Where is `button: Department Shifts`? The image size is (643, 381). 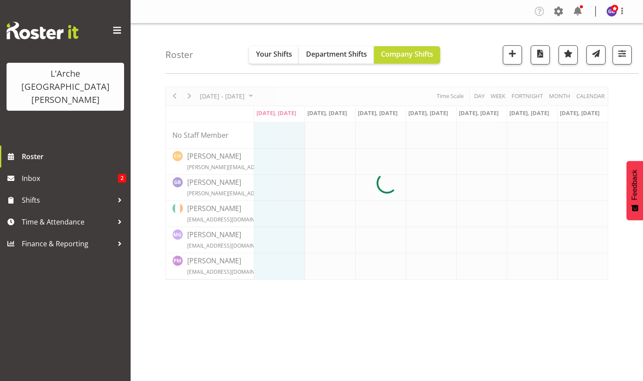 button: Department Shifts is located at coordinates (337, 55).